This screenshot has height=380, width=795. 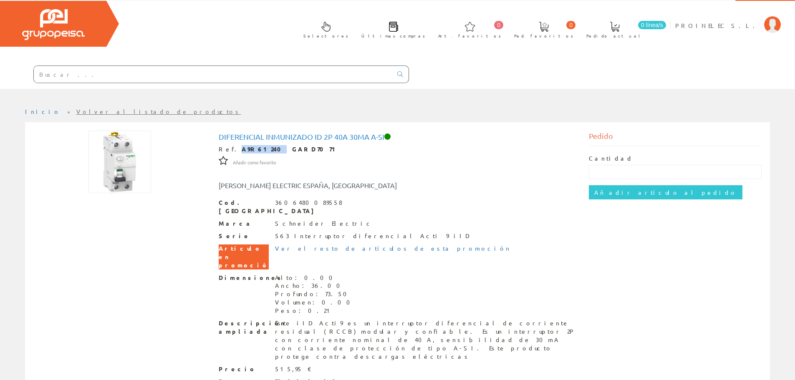 What do you see at coordinates (120, 162) in the screenshot?
I see `img: Foto artículo Diferencial Inmunizado Id 2p 40a 30ma A-si (150x150)` at bounding box center [120, 162].